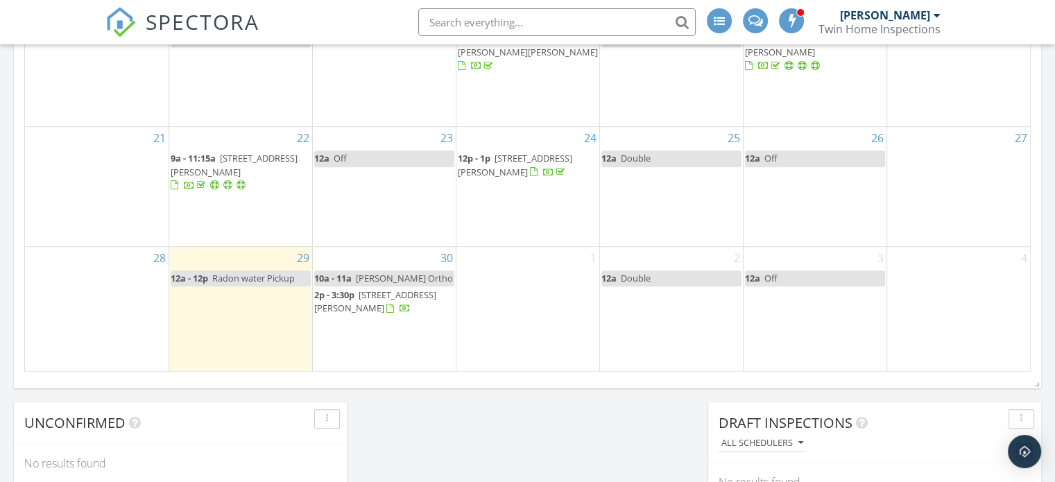 The image size is (1055, 482). What do you see at coordinates (527, 67) in the screenshot?
I see `td: Go to September 17, 2025` at bounding box center [527, 67].